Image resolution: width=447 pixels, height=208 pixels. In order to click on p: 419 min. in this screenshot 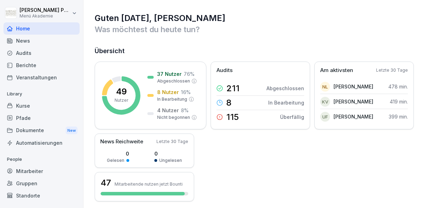, I will do `click(399, 101)`.